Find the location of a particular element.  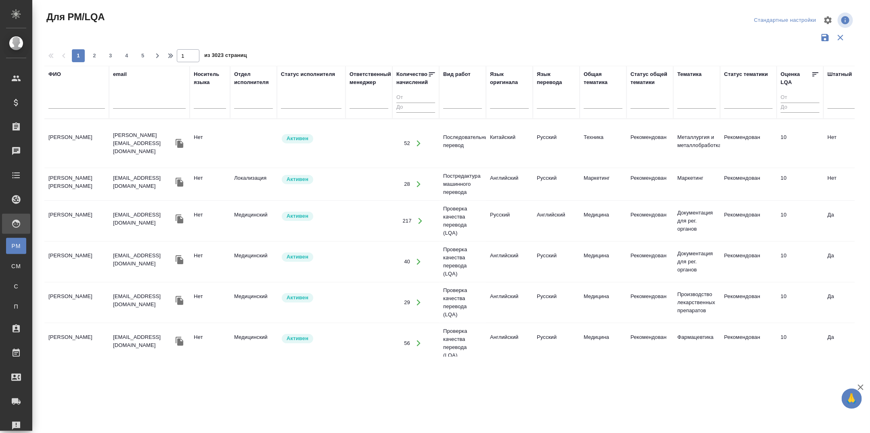

span: Посмотреть информацию is located at coordinates (846, 20).